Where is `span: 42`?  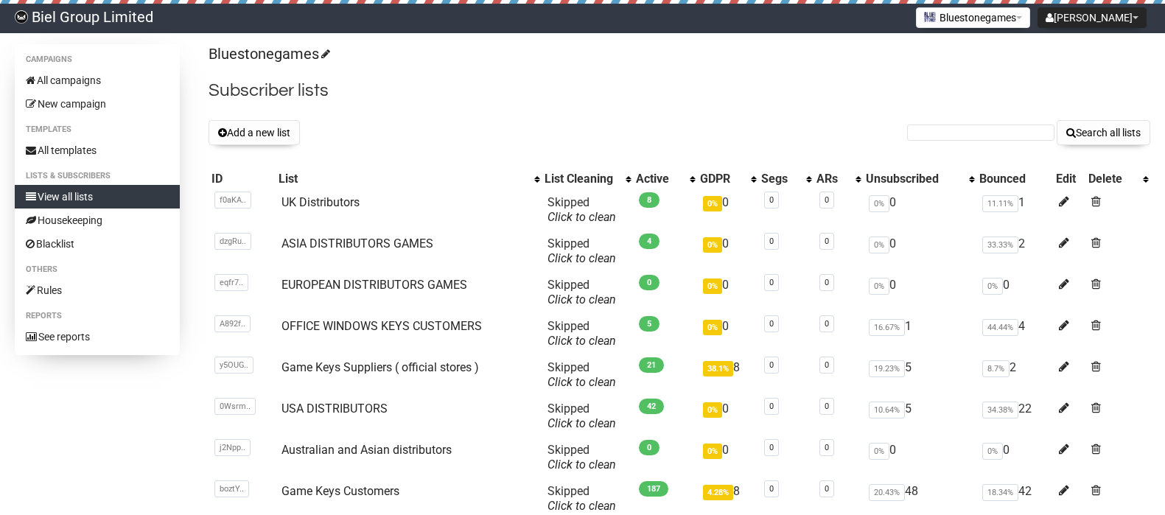
span: 42 is located at coordinates (651, 406).